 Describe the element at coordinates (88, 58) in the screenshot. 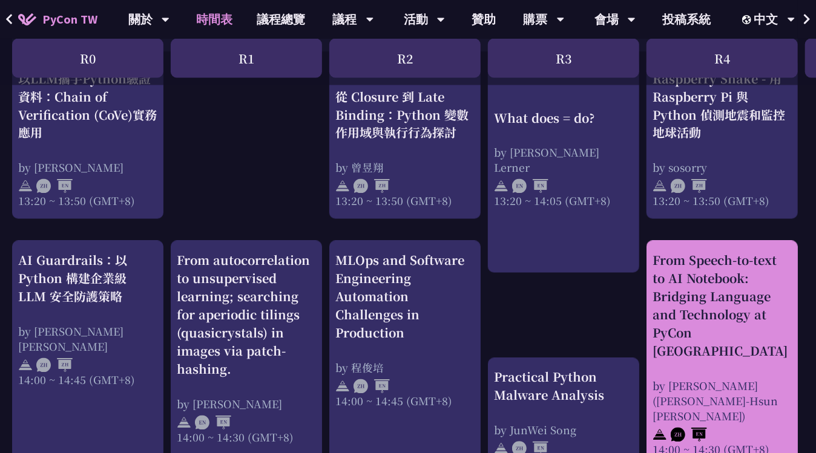

I see `div: R0` at that location.